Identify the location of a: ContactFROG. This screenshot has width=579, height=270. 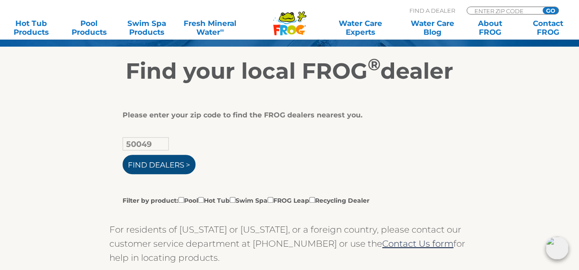
(548, 28).